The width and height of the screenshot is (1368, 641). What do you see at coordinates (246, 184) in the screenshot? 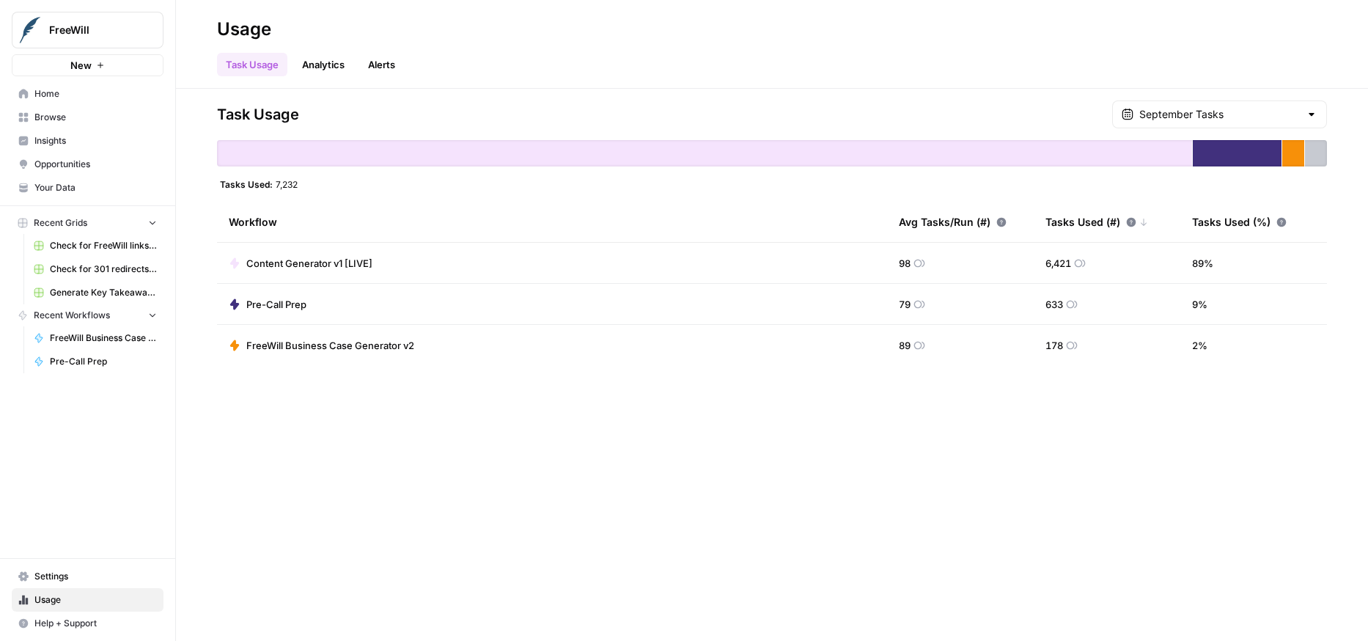
I see `span: Tasks Used:` at bounding box center [246, 184].